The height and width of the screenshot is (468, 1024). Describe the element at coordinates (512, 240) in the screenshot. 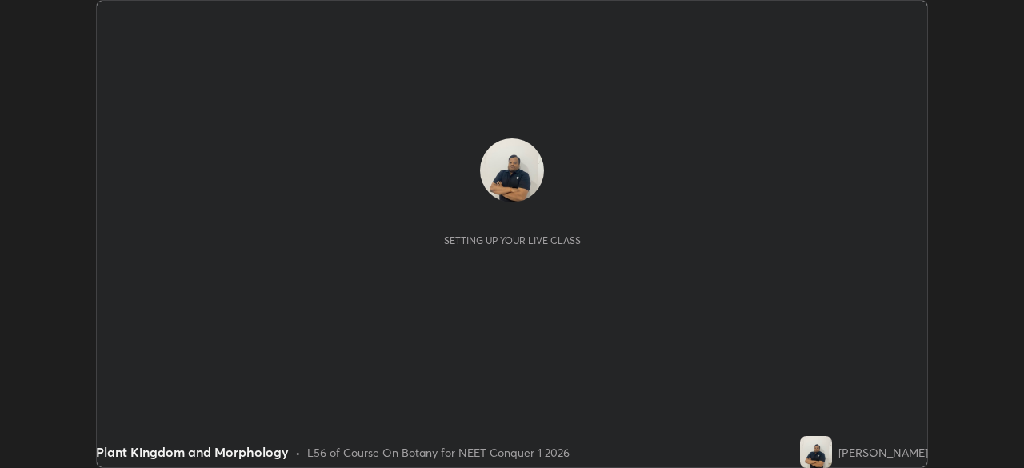

I see `div: Setting up your live class` at that location.